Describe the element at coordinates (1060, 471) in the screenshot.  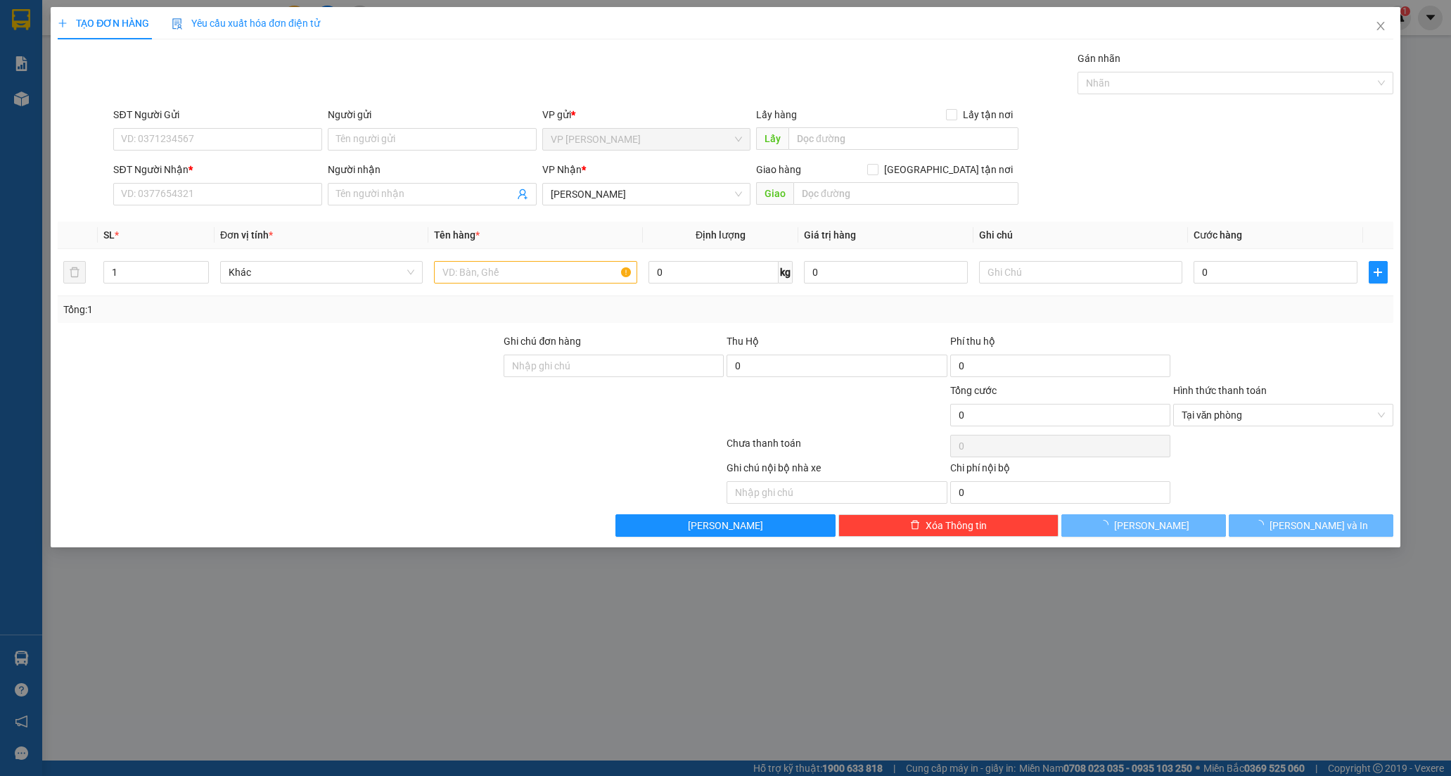
I see `div: Chi phí nội bộ` at that location.